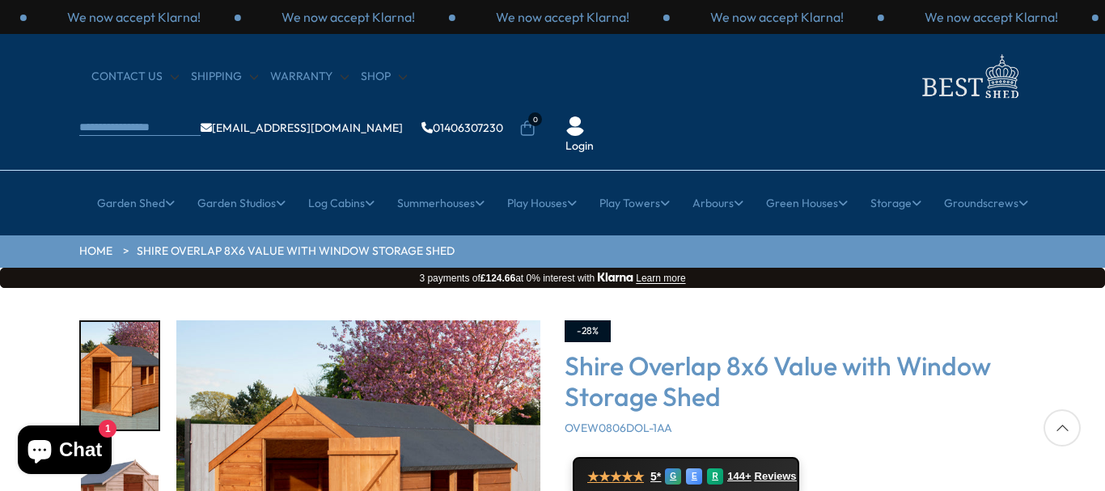 The width and height of the screenshot is (1105, 491). I want to click on img: logo, so click(969, 76).